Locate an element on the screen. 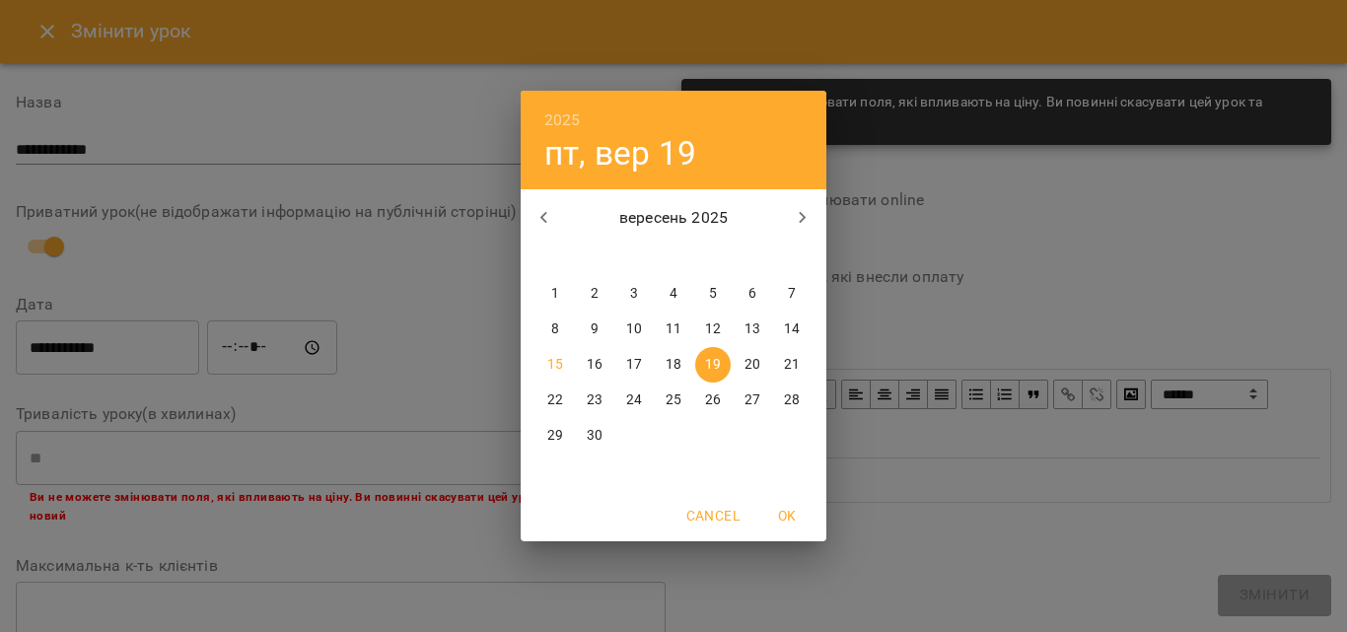 This screenshot has height=632, width=1347. button: 22 is located at coordinates (555, 400).